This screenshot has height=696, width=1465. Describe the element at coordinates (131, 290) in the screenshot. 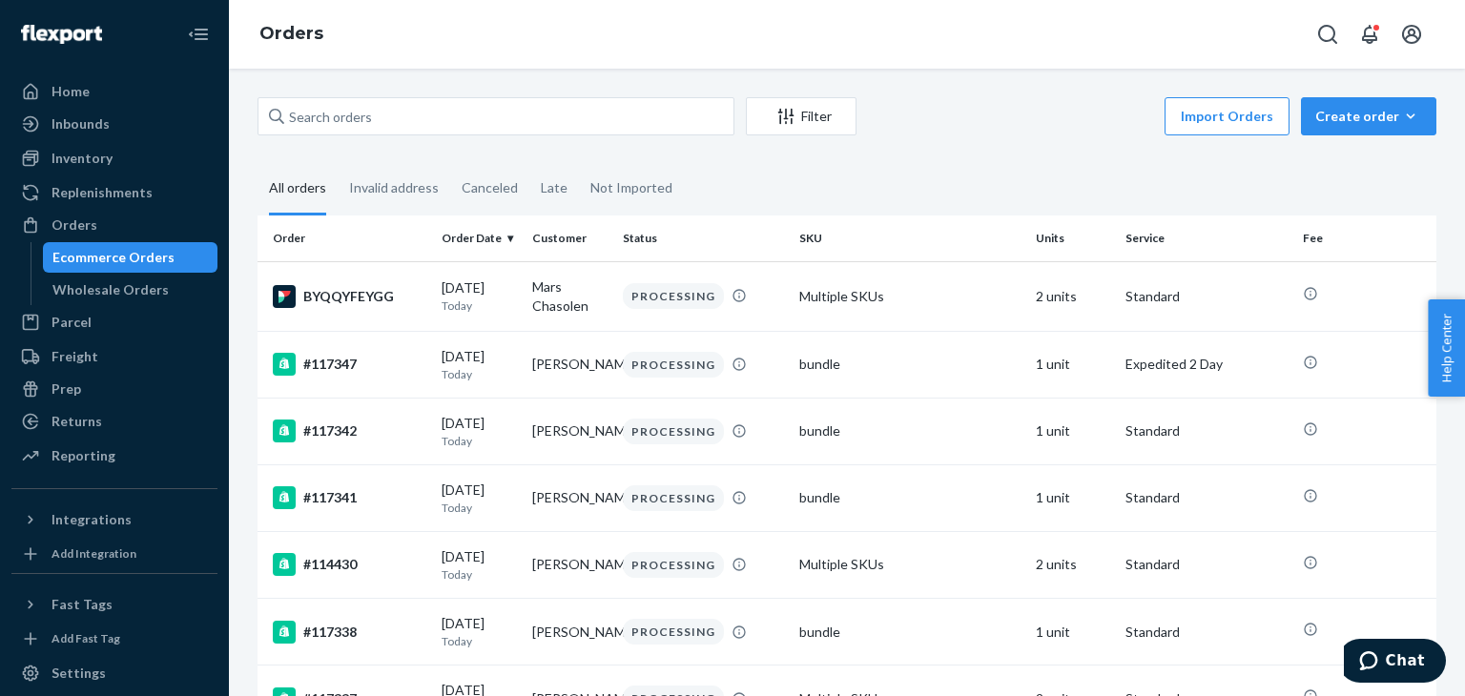

I see `a: Wholesale Orders` at that location.